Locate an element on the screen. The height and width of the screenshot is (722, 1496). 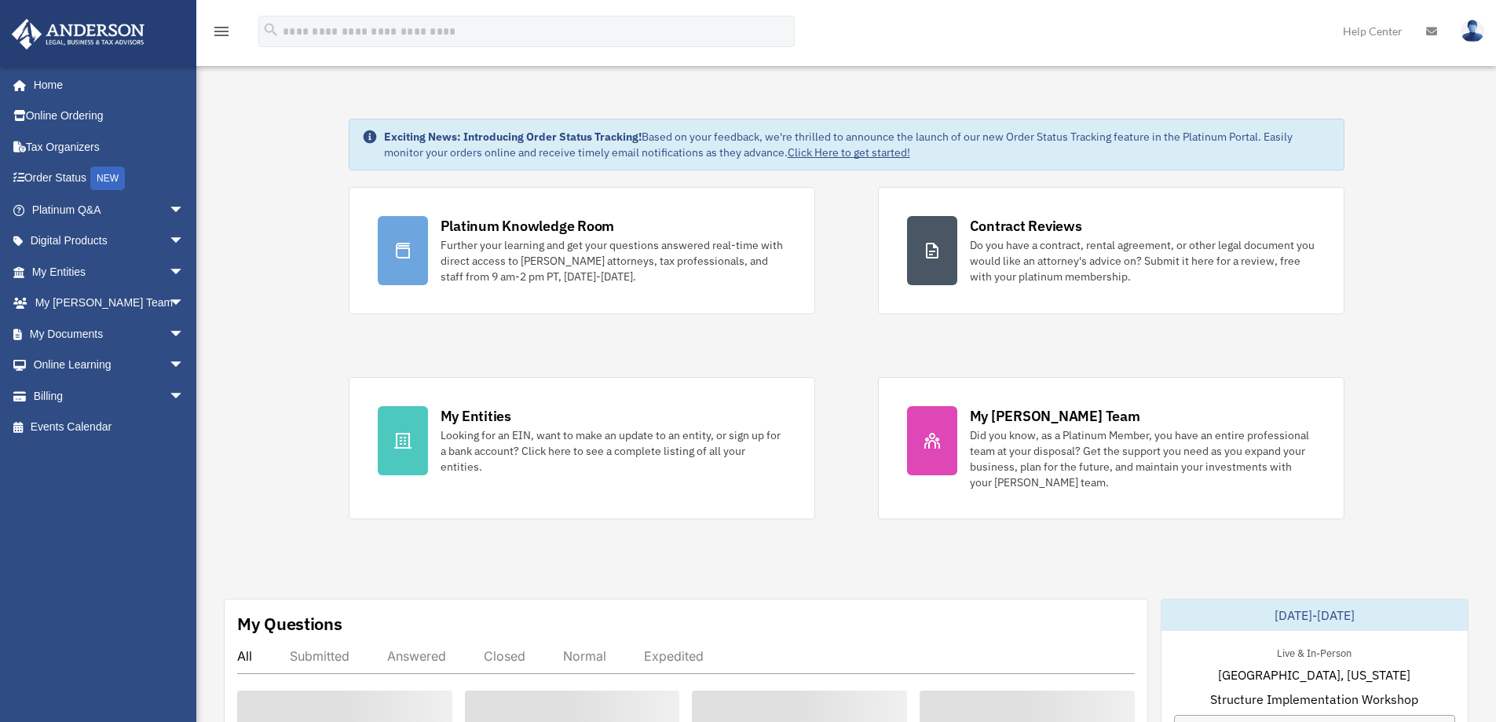
a: Tax Organizers is located at coordinates (109, 147).